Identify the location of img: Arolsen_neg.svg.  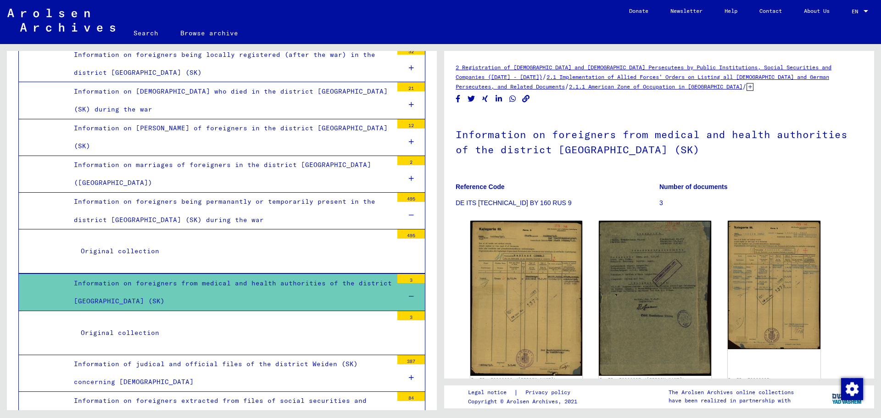
(61, 20).